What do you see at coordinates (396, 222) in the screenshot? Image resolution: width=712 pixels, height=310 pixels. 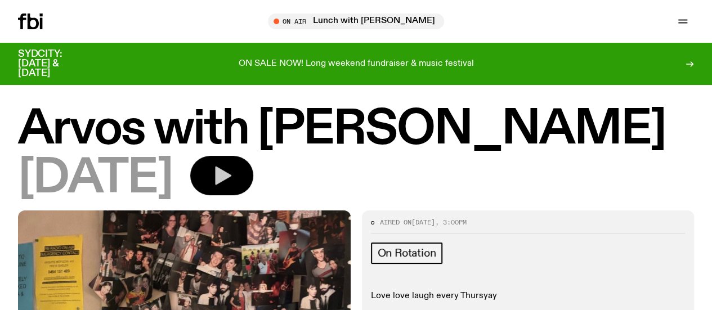 I see `span: Aired on` at bounding box center [396, 222].